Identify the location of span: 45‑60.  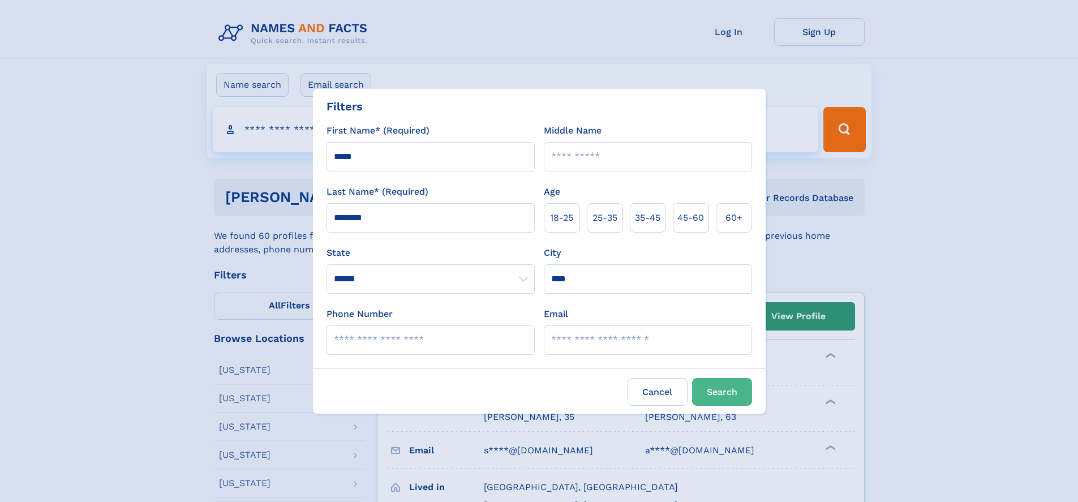
(690, 218).